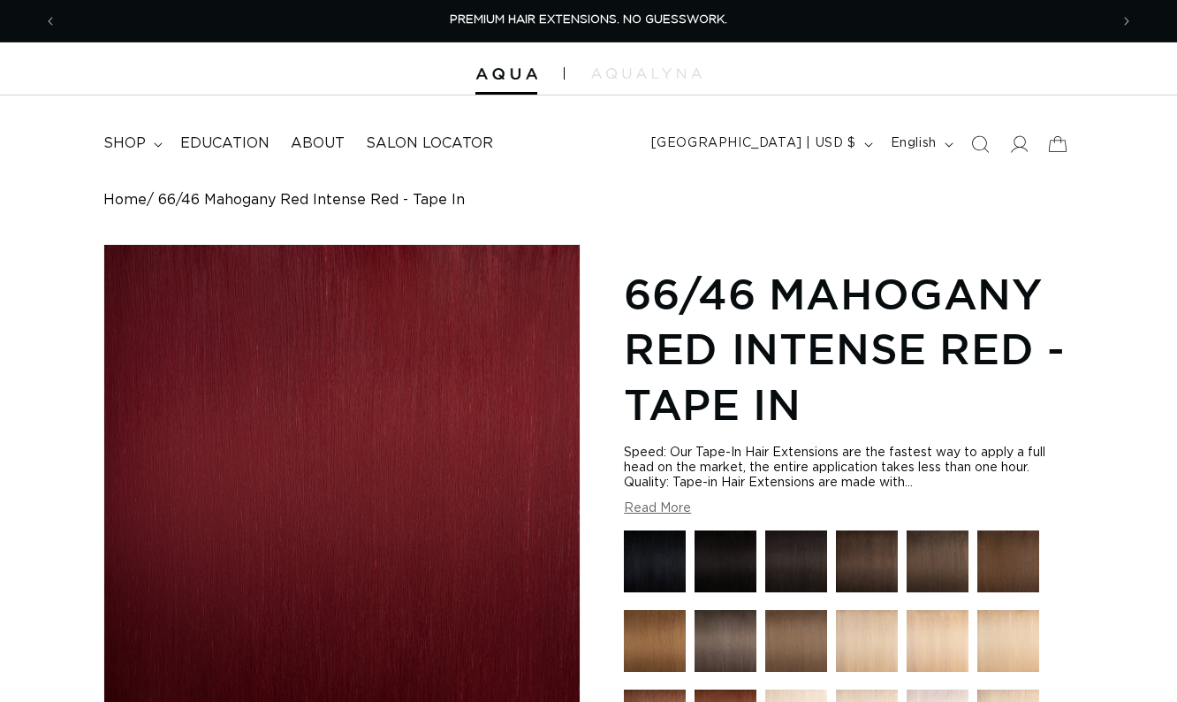  What do you see at coordinates (655, 645) in the screenshot?
I see `a: 6 Light Brown - Tape In` at bounding box center [655, 645].